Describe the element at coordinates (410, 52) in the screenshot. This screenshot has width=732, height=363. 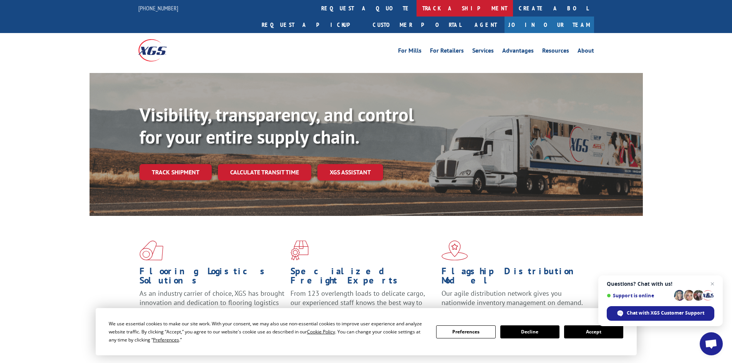
I see `a: For Mills` at that location.